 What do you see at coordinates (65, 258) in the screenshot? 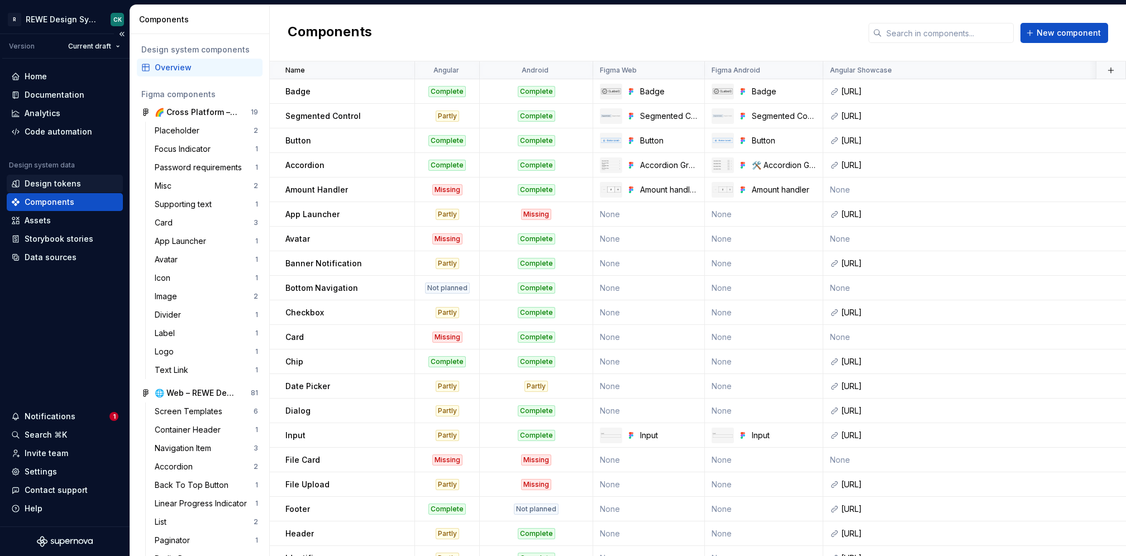
I see `a: Data sources` at bounding box center [65, 258].